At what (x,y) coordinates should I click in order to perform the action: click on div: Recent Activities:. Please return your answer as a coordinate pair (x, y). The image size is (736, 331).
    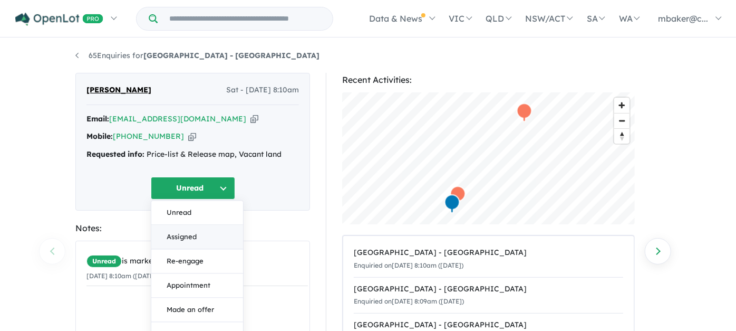
    Looking at the image, I should click on (488, 80).